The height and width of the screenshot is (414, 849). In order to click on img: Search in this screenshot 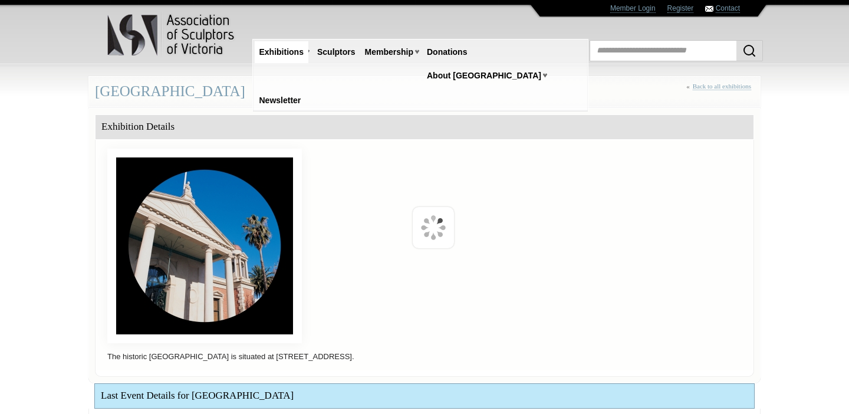, I will do `click(749, 51)`.